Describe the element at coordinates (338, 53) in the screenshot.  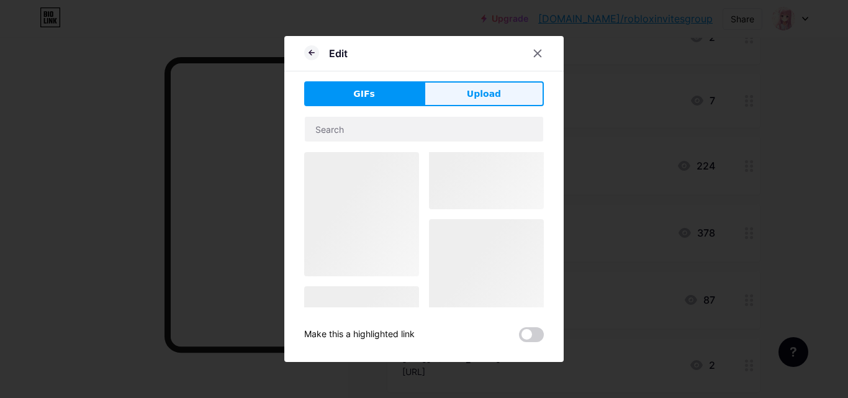
I see `div: Edit` at that location.